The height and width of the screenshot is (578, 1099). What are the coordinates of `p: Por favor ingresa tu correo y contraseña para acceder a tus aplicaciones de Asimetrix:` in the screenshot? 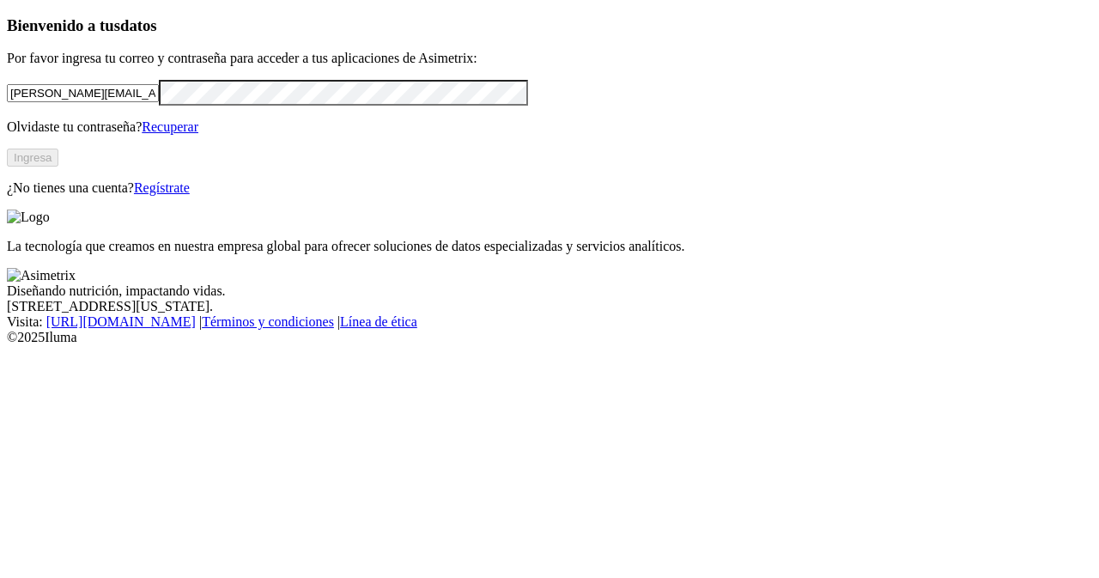 It's located at (549, 58).